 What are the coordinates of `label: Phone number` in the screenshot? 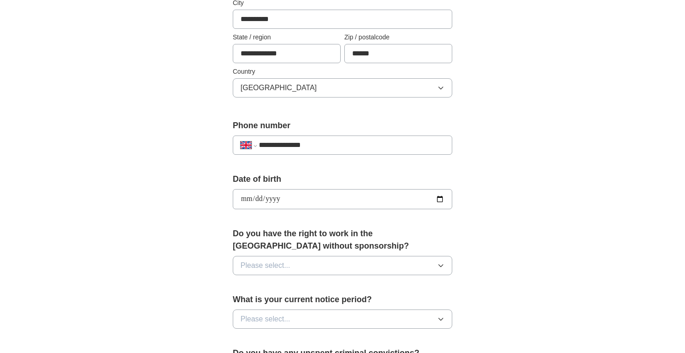 It's located at (343, 125).